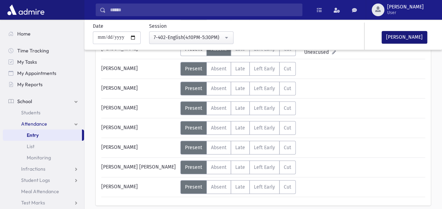 Image resolution: width=442 pixels, height=209 pixels. I want to click on a: School, so click(43, 101).